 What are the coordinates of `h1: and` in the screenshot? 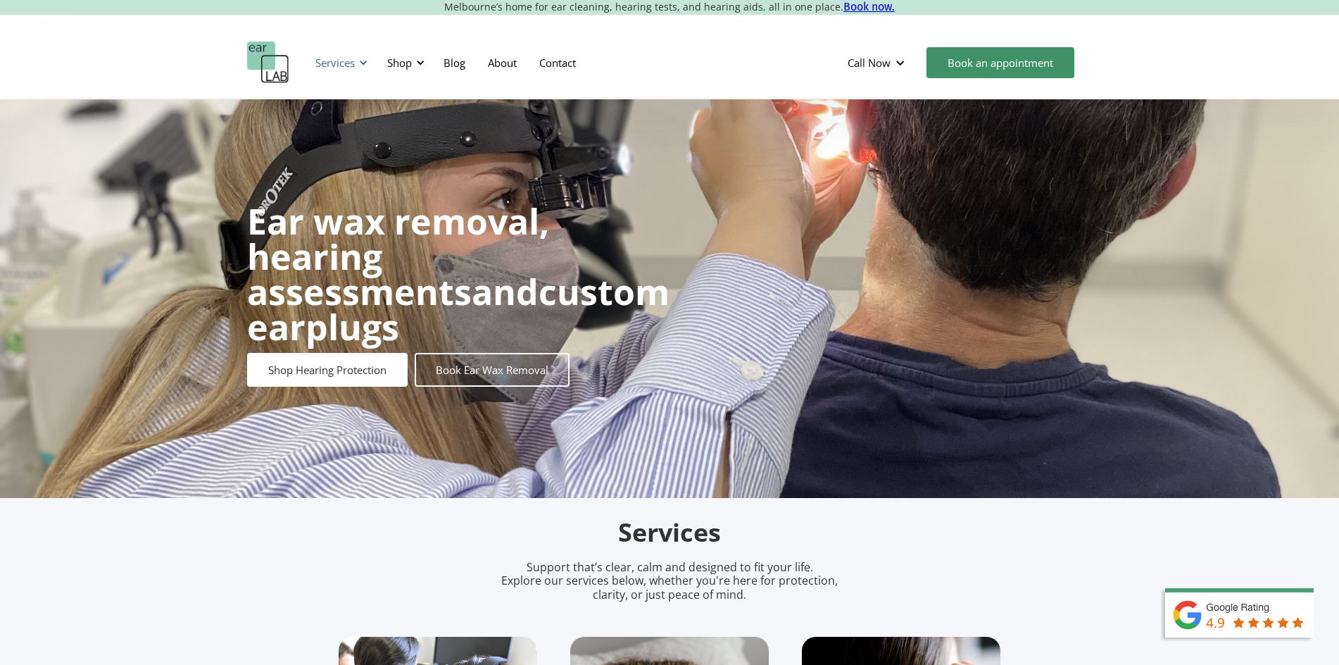 It's located at (458, 274).